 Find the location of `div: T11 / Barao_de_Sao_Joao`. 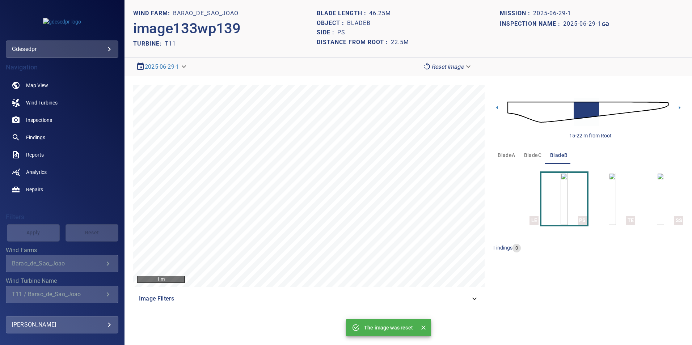

div: T11 / Barao_de_Sao_Joao is located at coordinates (58, 294).